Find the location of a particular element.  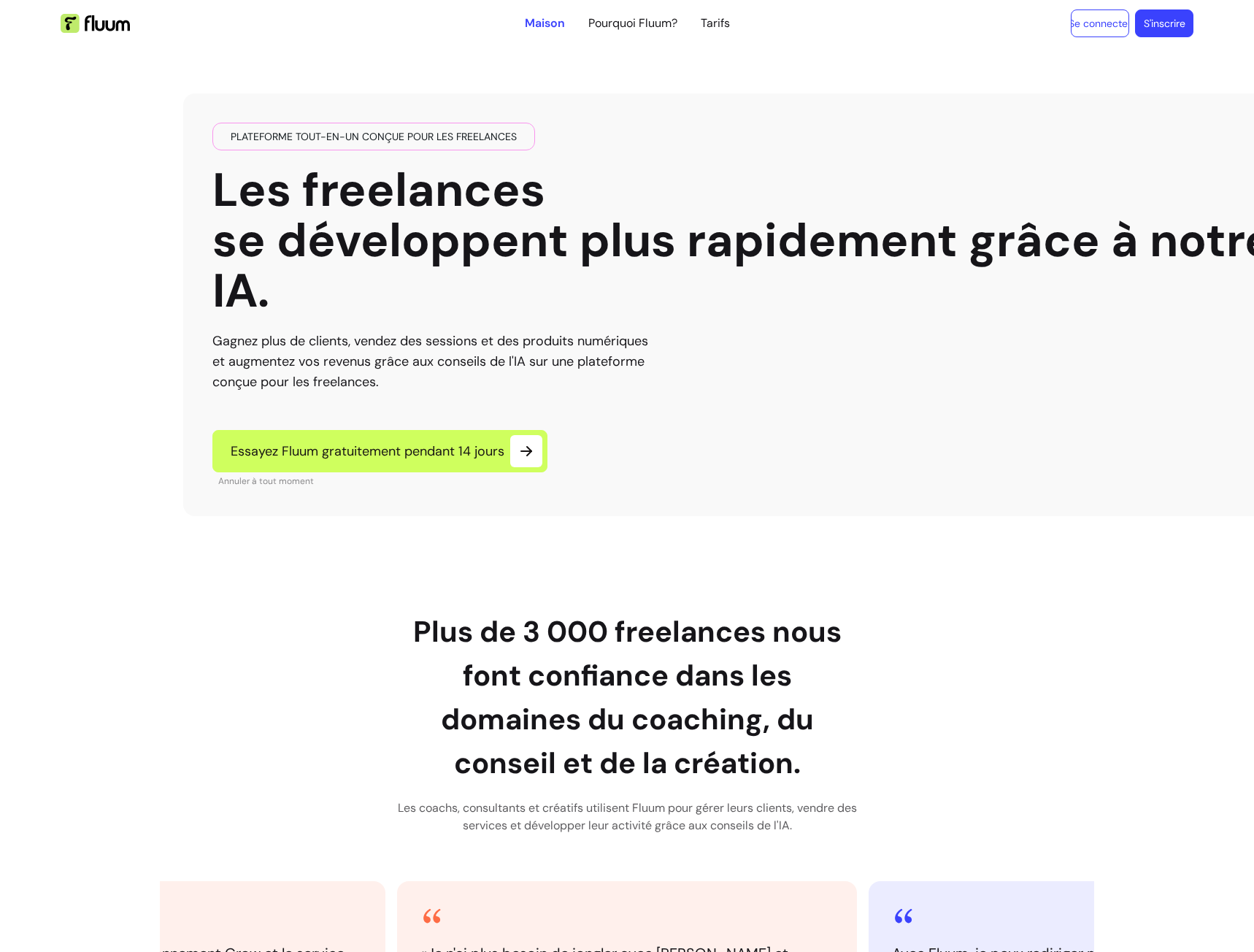

font: Les freelances is located at coordinates (379, 190).